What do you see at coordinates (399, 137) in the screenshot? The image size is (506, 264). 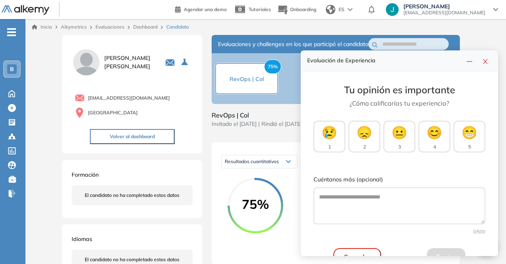 I see `button: 😐3` at bounding box center [399, 137].